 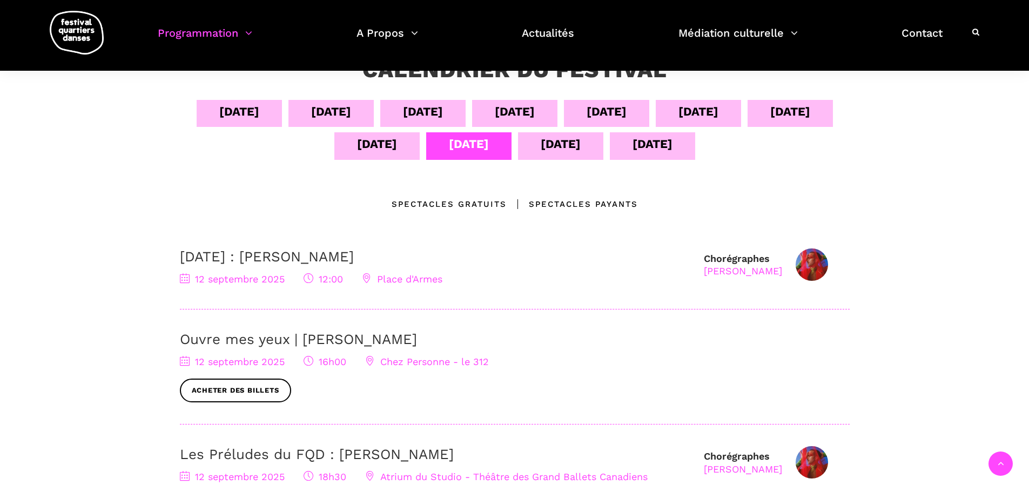 I want to click on img: logo-fqd-med, so click(x=77, y=32).